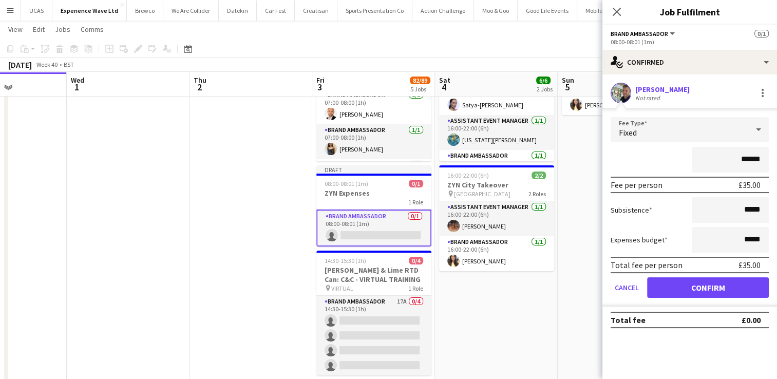  Describe the element at coordinates (627, 132) in the screenshot. I see `span: Fixed` at that location.